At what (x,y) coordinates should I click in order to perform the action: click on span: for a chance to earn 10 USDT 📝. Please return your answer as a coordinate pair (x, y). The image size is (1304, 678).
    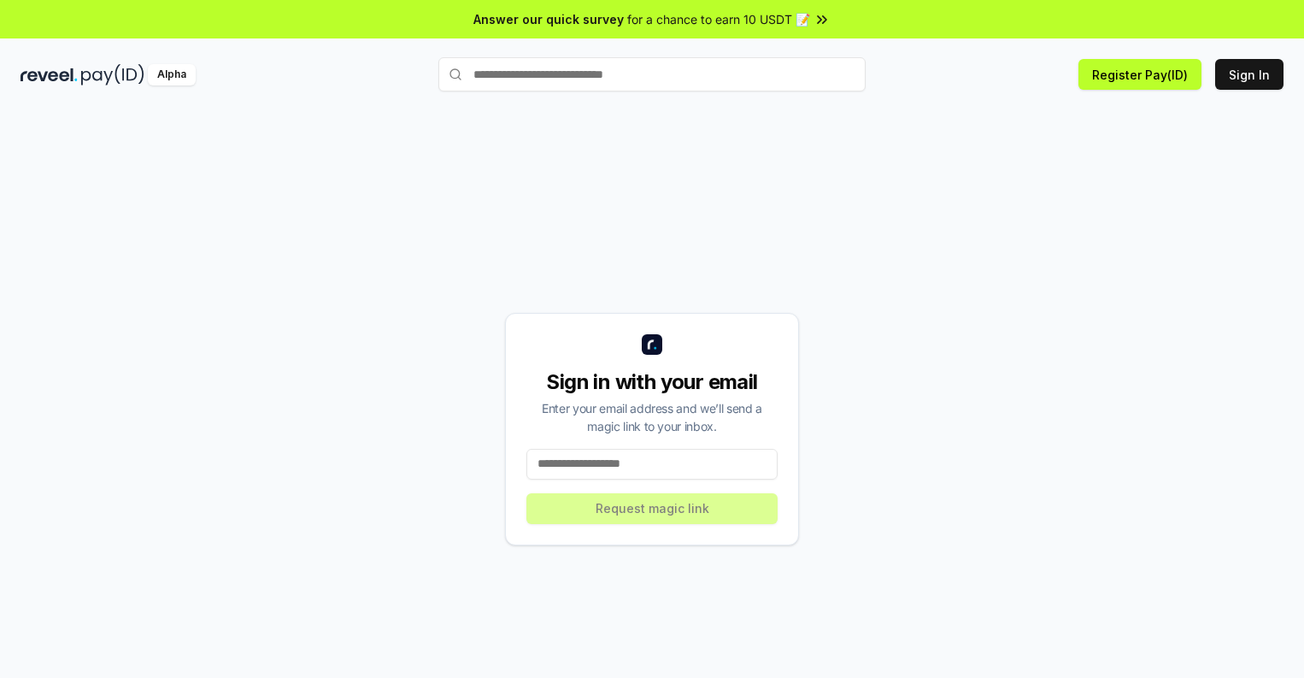
    Looking at the image, I should click on (719, 19).